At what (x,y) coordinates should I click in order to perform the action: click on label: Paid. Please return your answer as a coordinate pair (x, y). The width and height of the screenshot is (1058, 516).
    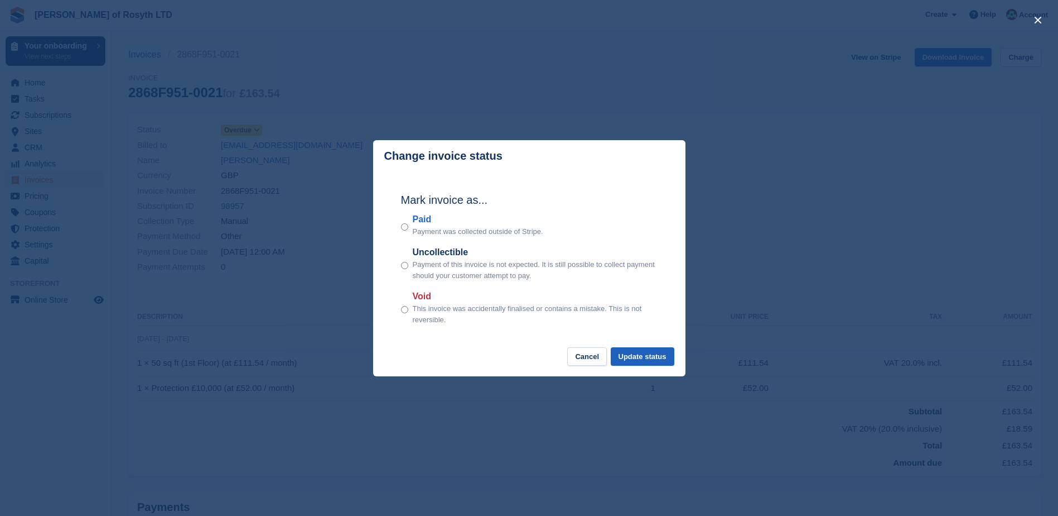
    Looking at the image, I should click on (478, 219).